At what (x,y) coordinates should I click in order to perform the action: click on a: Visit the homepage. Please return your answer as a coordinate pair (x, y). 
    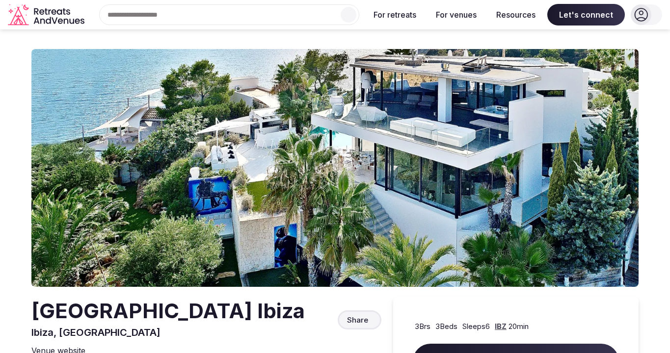
    Looking at the image, I should click on (47, 15).